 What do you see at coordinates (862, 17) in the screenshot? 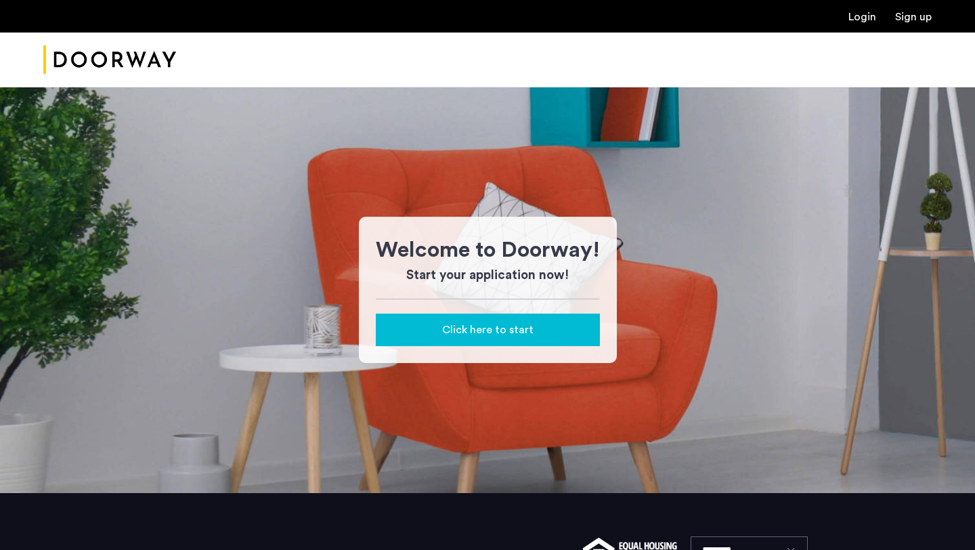
I see `a: Login` at bounding box center [862, 17].